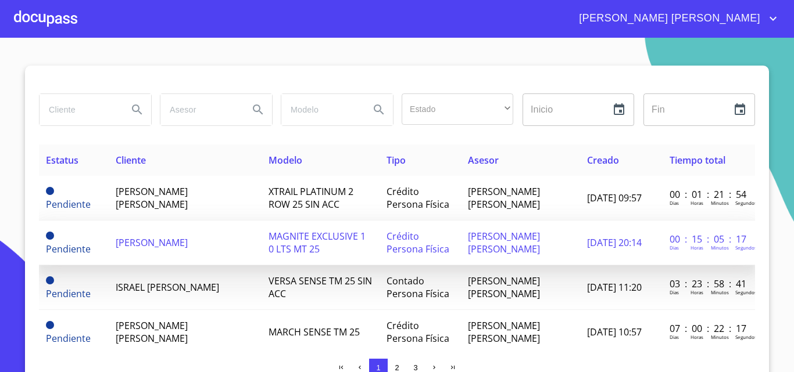 The width and height of the screenshot is (794, 372). I want to click on span: 1, so click(378, 368).